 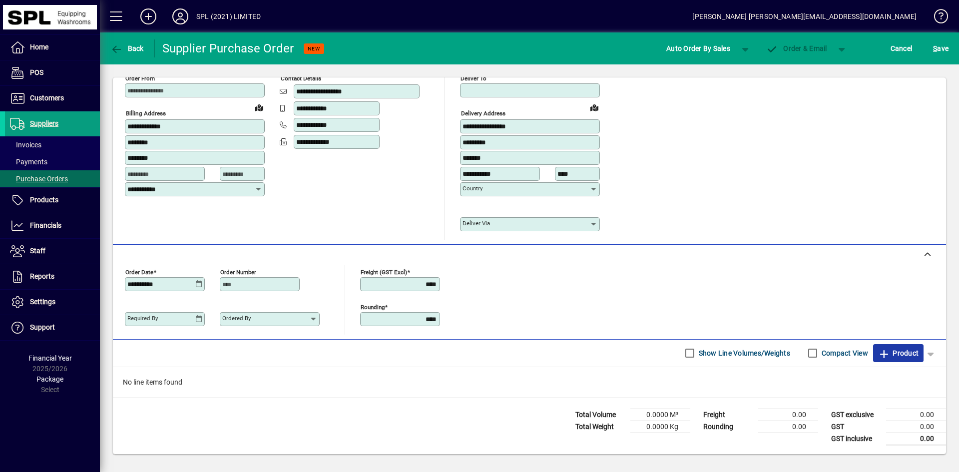 What do you see at coordinates (52, 145) in the screenshot?
I see `a: Invoices` at bounding box center [52, 145].